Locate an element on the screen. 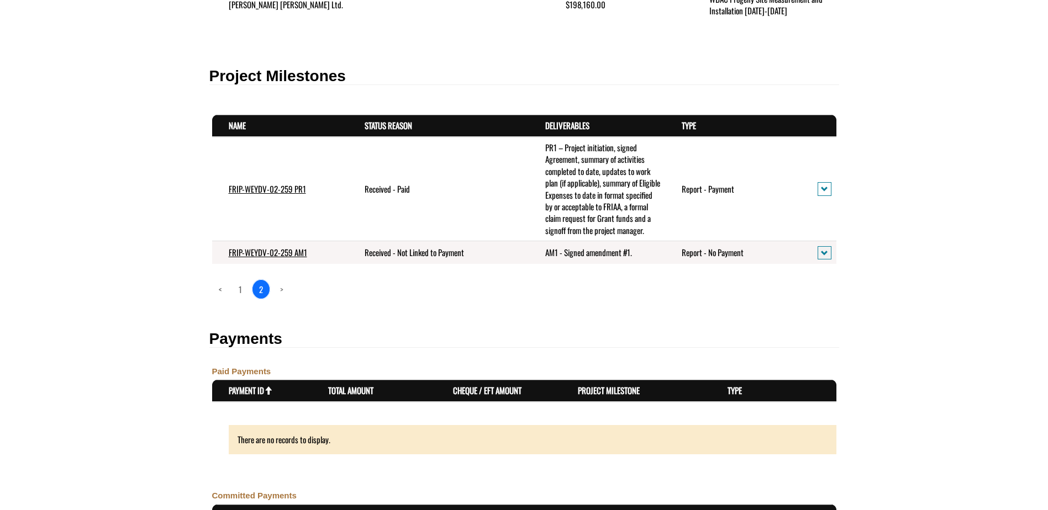 The image size is (1048, 510). a: Deliverables is located at coordinates (567, 125).